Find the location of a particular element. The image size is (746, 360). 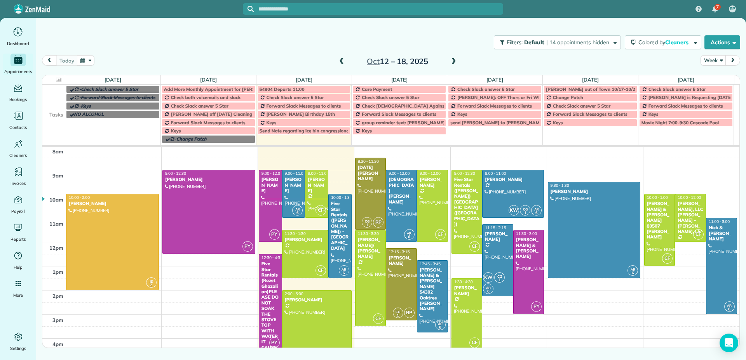

span: 10:00 - 1:30 is located at coordinates (342, 197).